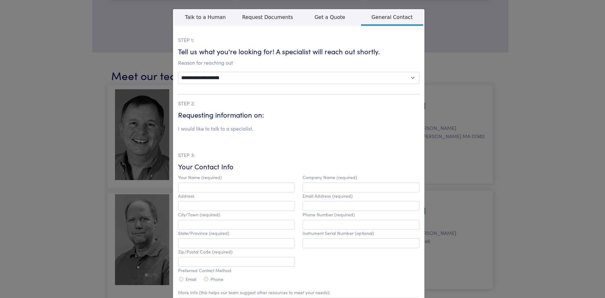 Image resolution: width=605 pixels, height=298 pixels. What do you see at coordinates (329, 177) in the screenshot?
I see `label: Company Name (required)` at bounding box center [329, 177].